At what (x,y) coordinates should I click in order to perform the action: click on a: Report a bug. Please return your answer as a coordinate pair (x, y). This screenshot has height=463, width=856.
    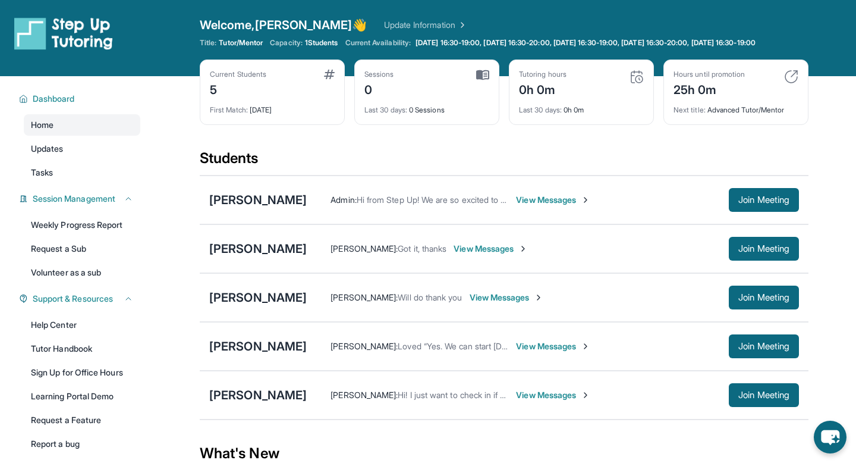
    Looking at the image, I should click on (82, 444).